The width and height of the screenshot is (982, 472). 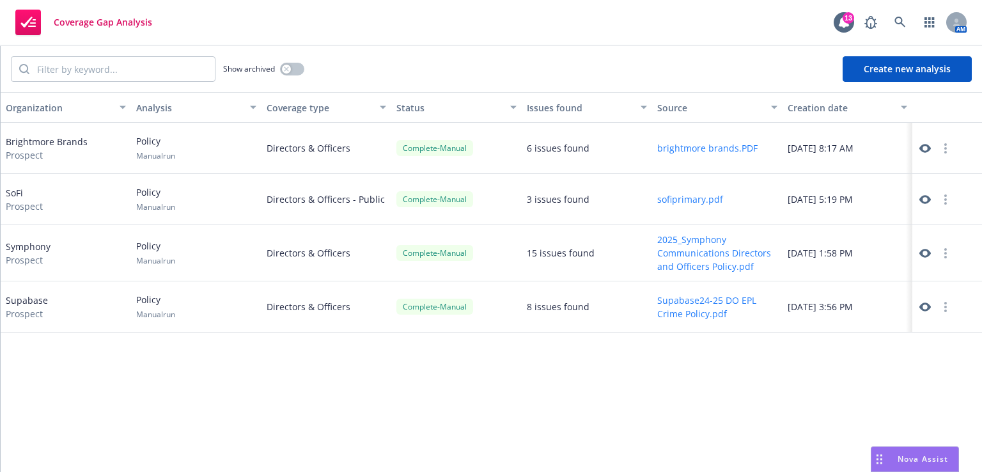 I want to click on a: Coverage Gap Analysis, so click(x=84, y=22).